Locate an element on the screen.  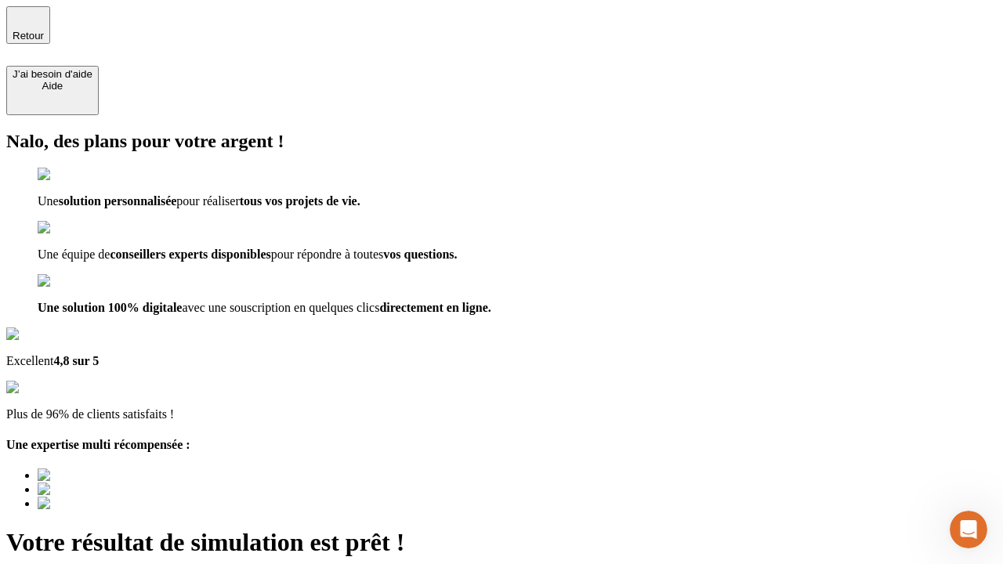
span: vos questions. is located at coordinates (420, 254).